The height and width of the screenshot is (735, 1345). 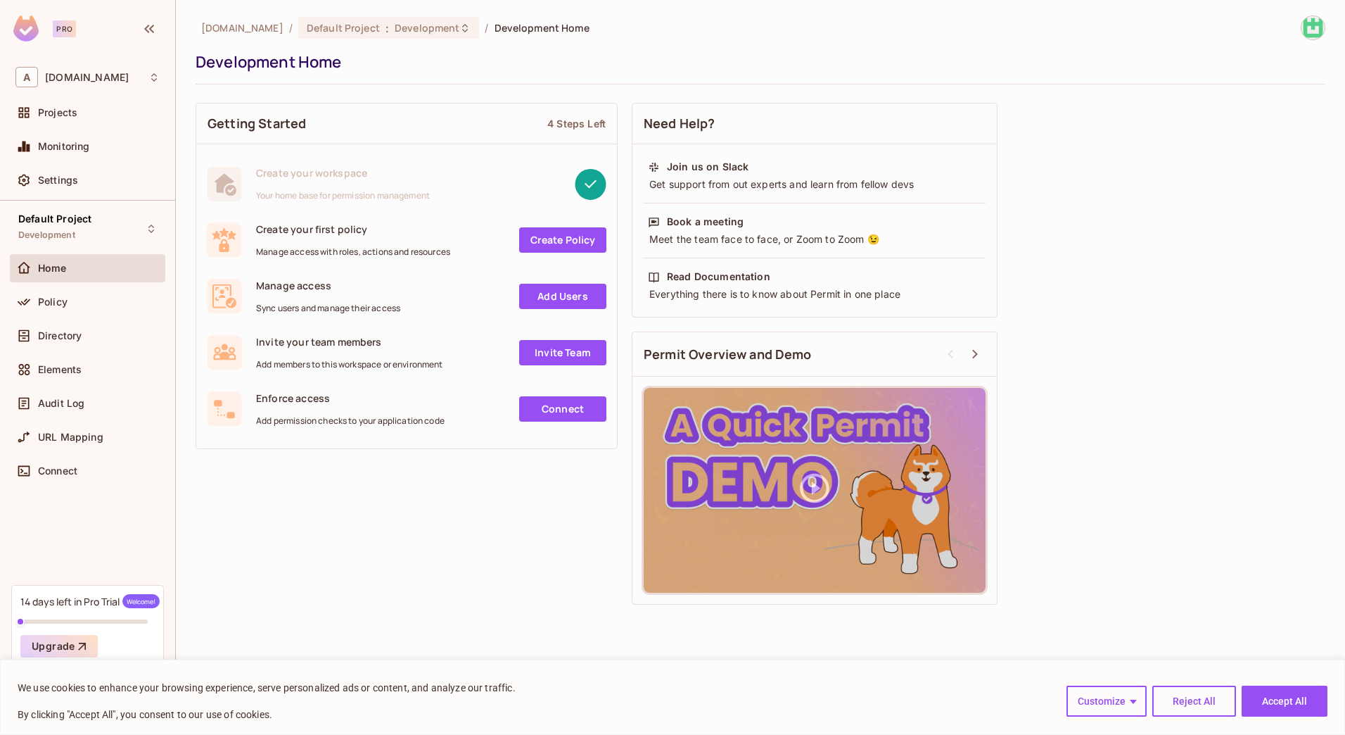 What do you see at coordinates (1194, 701) in the screenshot?
I see `button: Reject All` at bounding box center [1194, 701].